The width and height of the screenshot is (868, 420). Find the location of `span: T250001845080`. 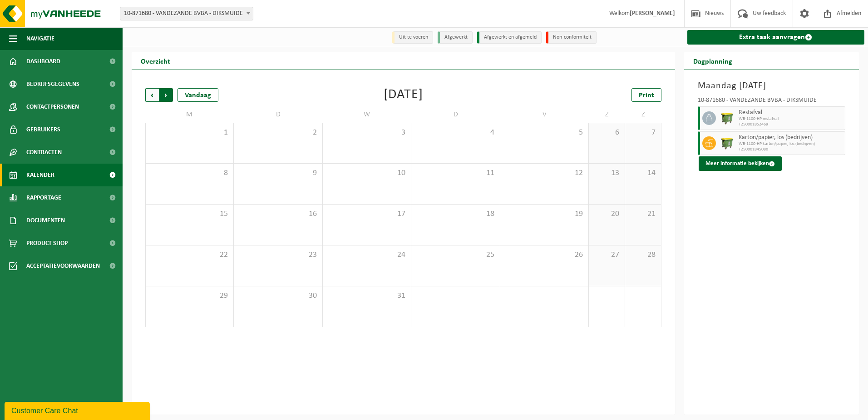

span: T250001845080 is located at coordinates (791, 149).